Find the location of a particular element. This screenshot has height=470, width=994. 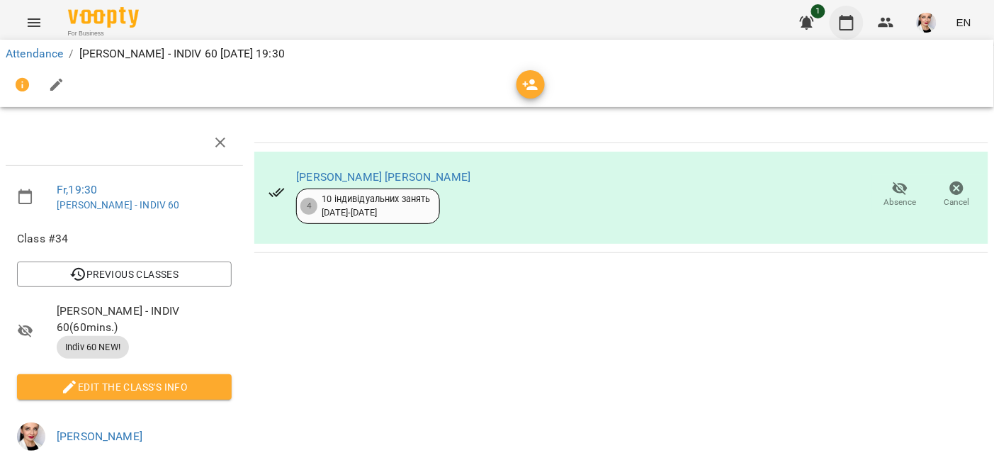

a: Fr , 19:30 is located at coordinates (76, 189).